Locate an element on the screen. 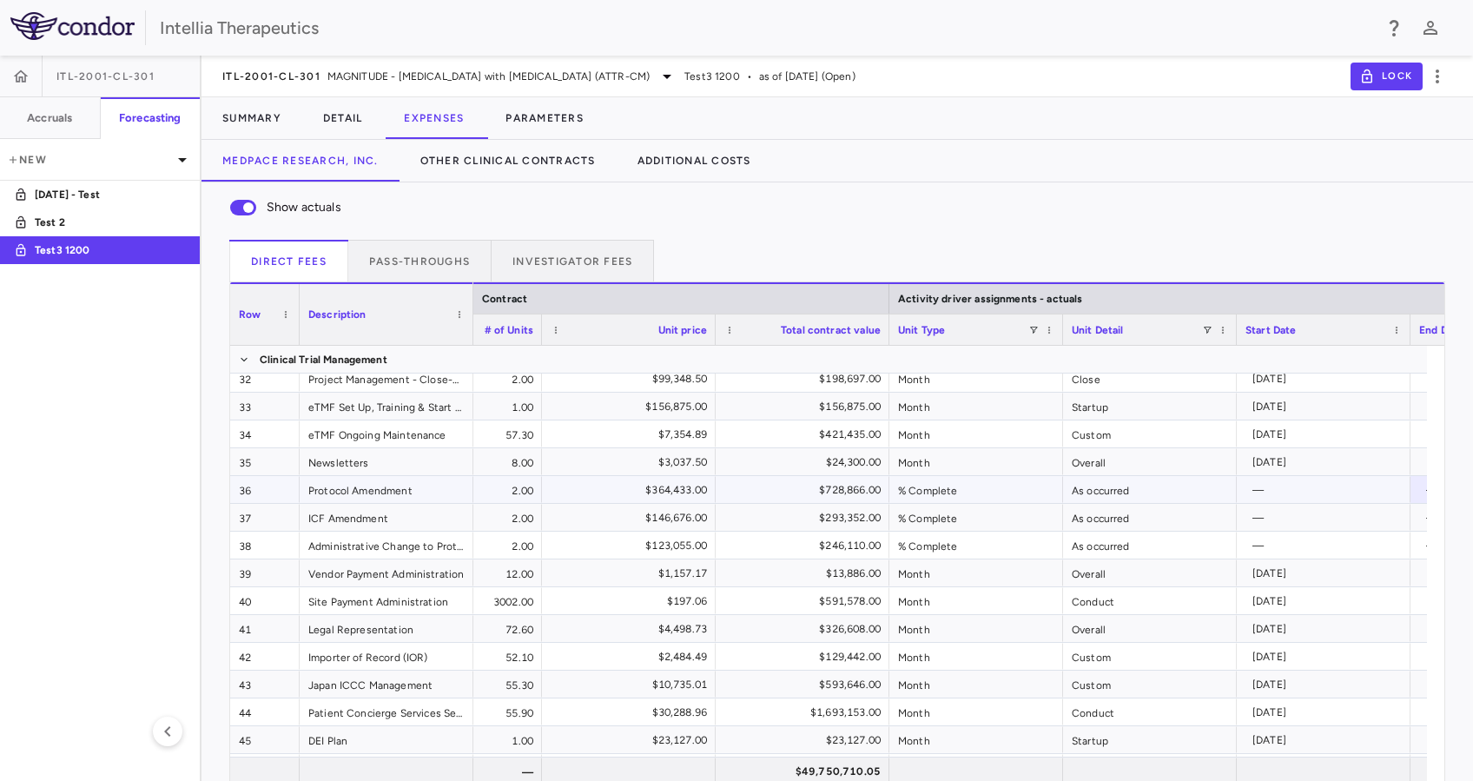  p: Test 2 is located at coordinates (99, 222).